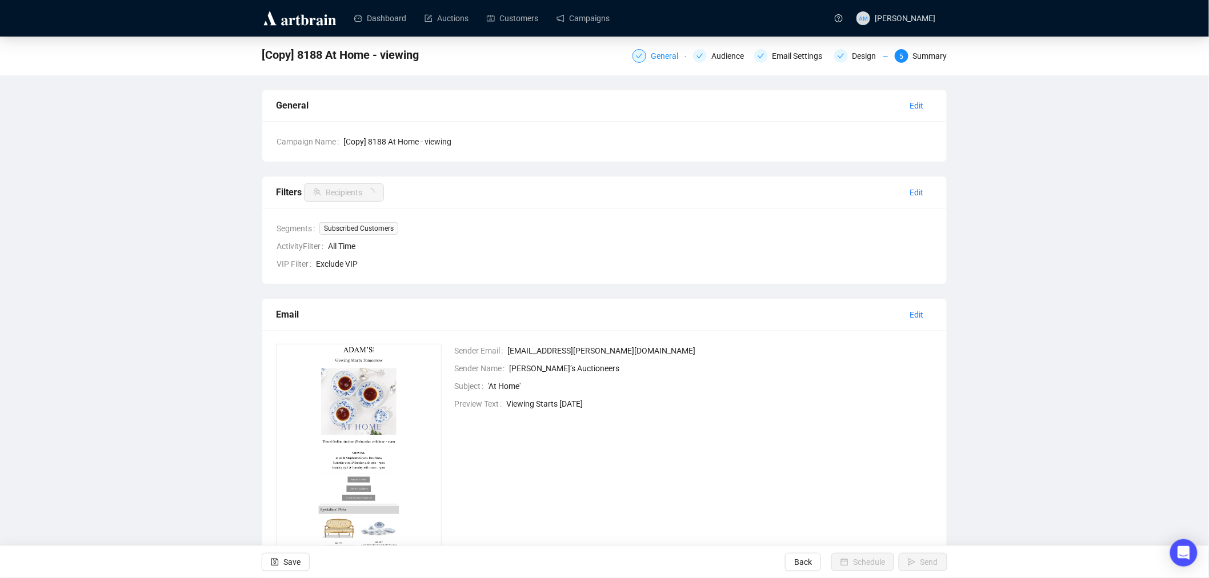 Image resolution: width=1209 pixels, height=578 pixels. What do you see at coordinates (292, 562) in the screenshot?
I see `span: Save` at bounding box center [292, 562].